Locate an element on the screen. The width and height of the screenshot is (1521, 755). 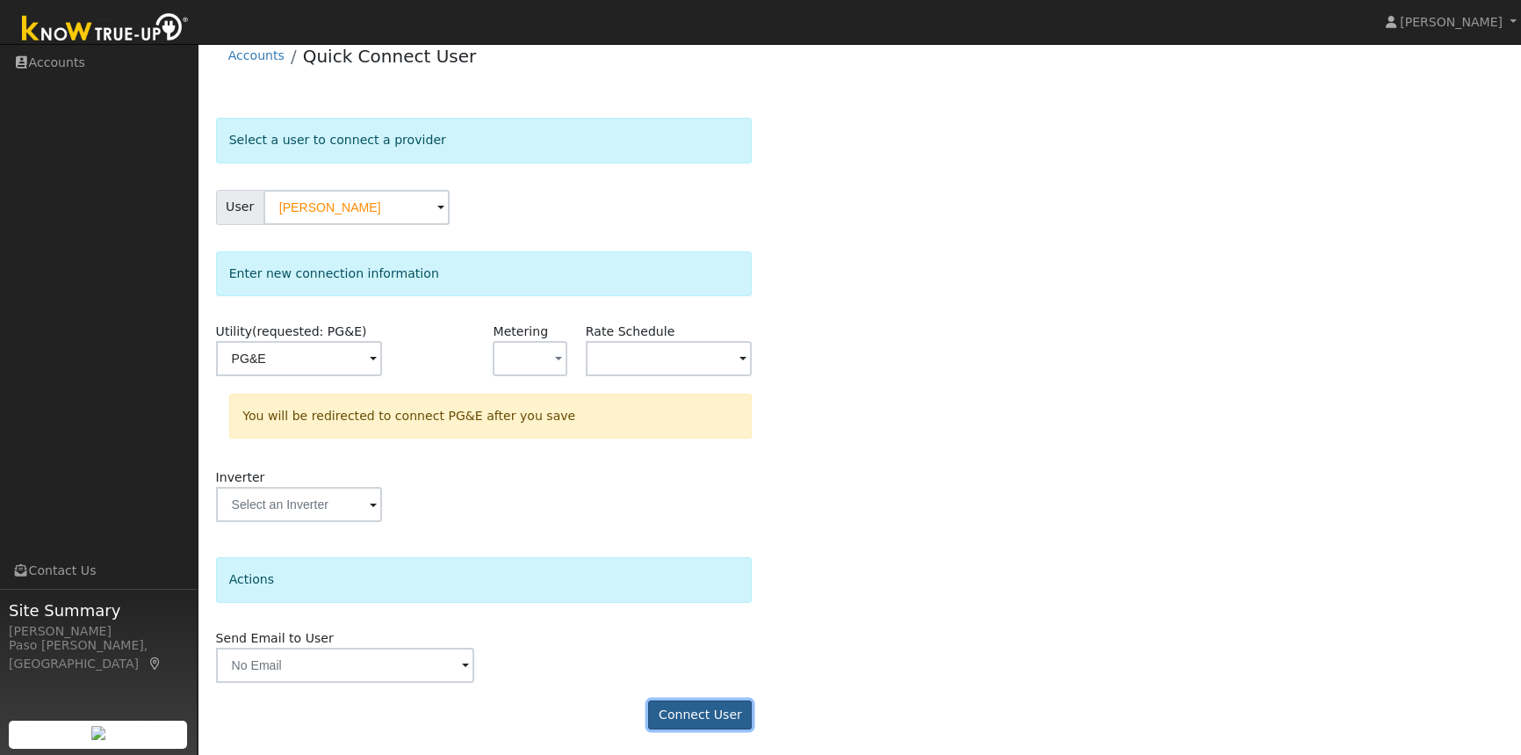
span: (requested: PG&E) is located at coordinates (309, 331).